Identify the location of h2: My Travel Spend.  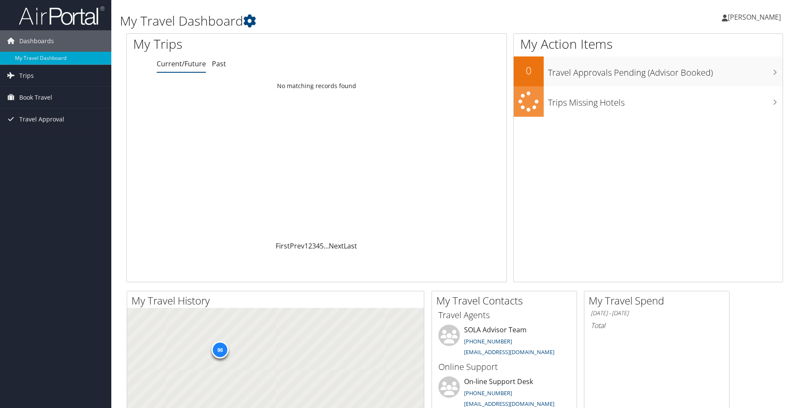
(658, 301).